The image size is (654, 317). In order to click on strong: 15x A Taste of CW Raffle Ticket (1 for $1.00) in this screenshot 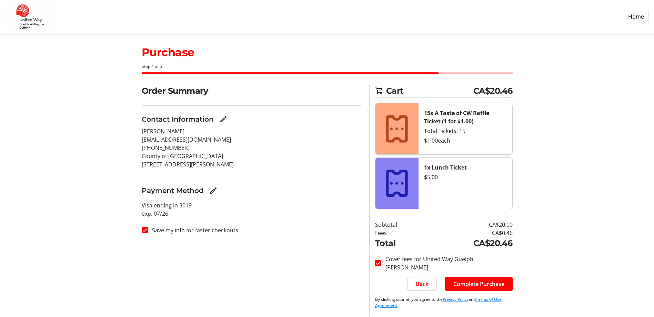, I will do `click(456, 117)`.